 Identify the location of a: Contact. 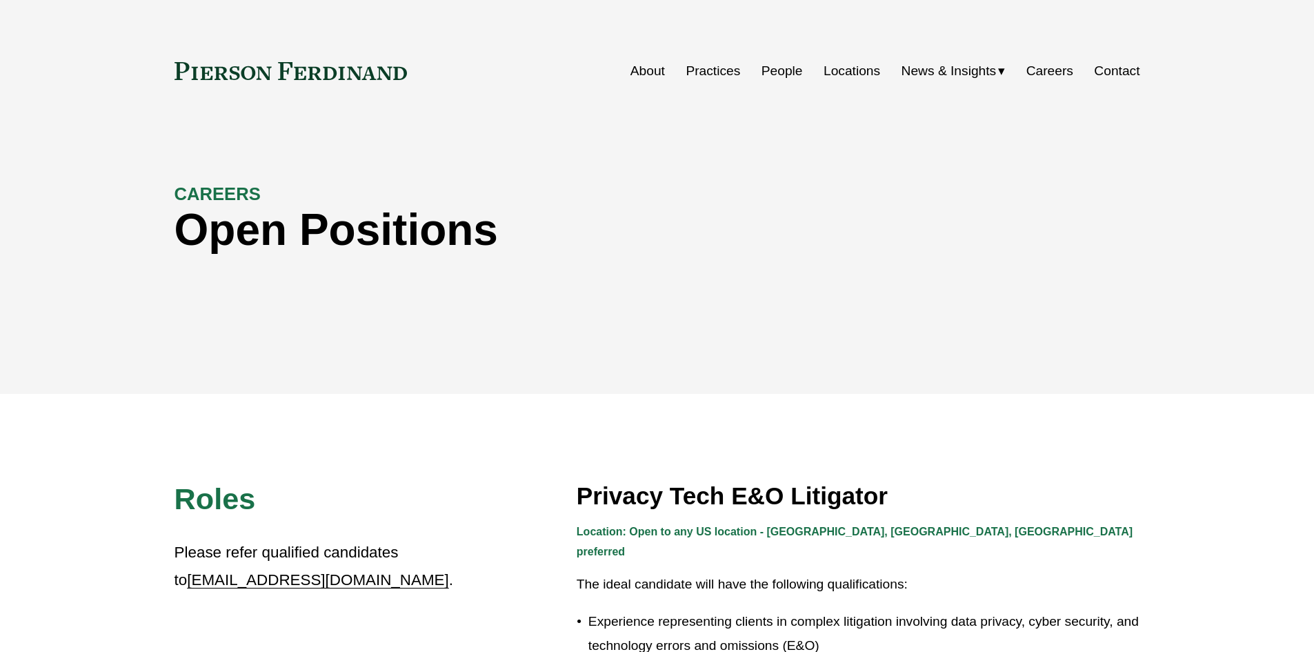
(1117, 71).